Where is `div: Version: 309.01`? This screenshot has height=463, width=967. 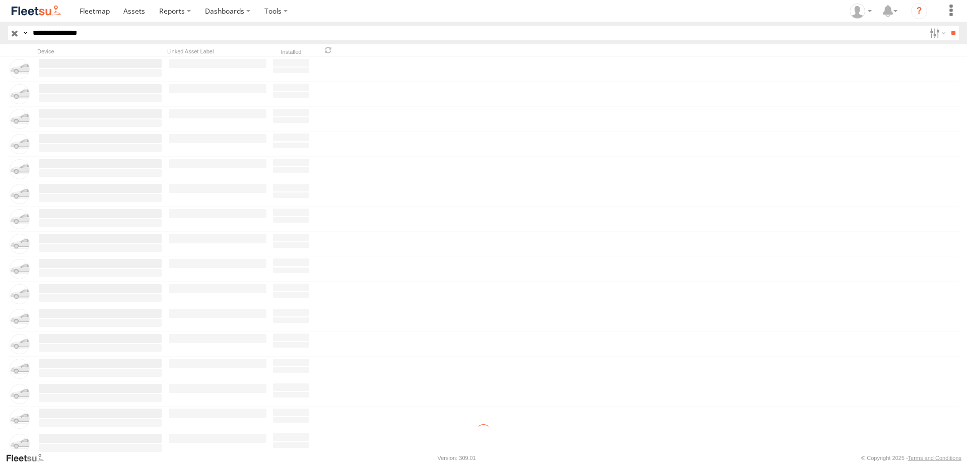
div: Version: 309.01 is located at coordinates (457, 458).